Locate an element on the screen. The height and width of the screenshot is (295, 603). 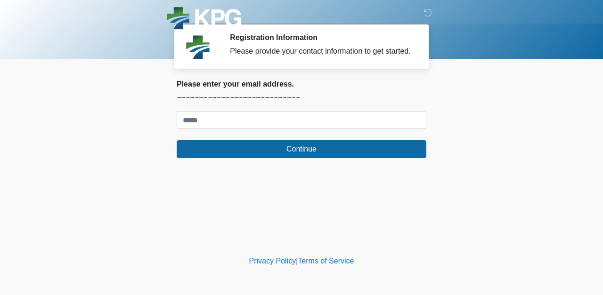
div: Please provide your contact information to get started. is located at coordinates (321, 51).